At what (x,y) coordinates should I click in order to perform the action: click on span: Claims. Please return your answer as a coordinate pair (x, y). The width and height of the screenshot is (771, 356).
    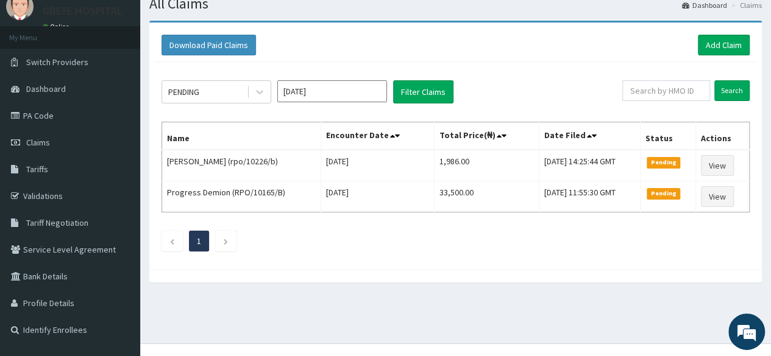
    Looking at the image, I should click on (38, 143).